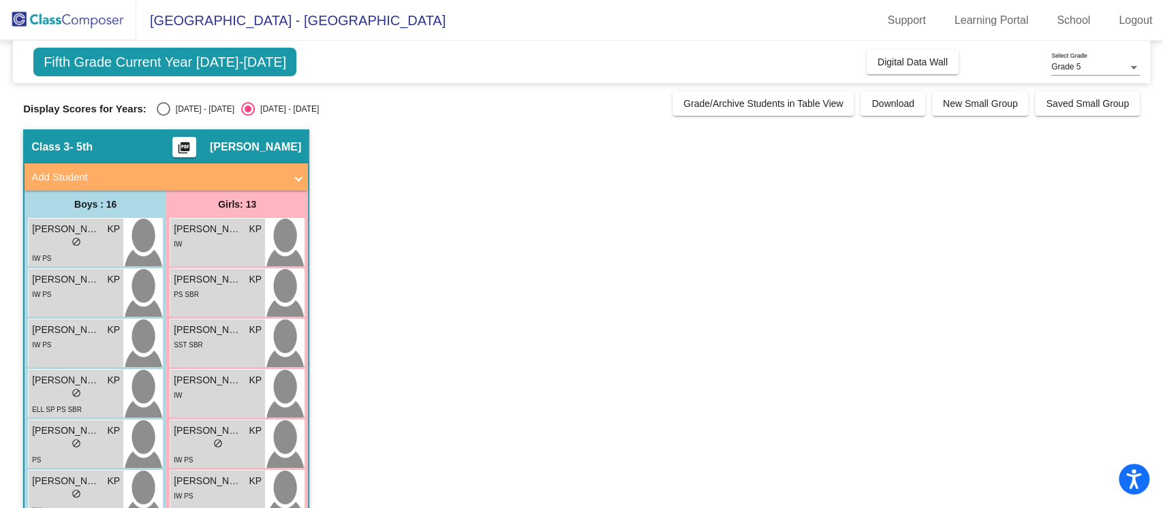  Describe the element at coordinates (84, 109) in the screenshot. I see `span: Display Scores for Years:` at that location.